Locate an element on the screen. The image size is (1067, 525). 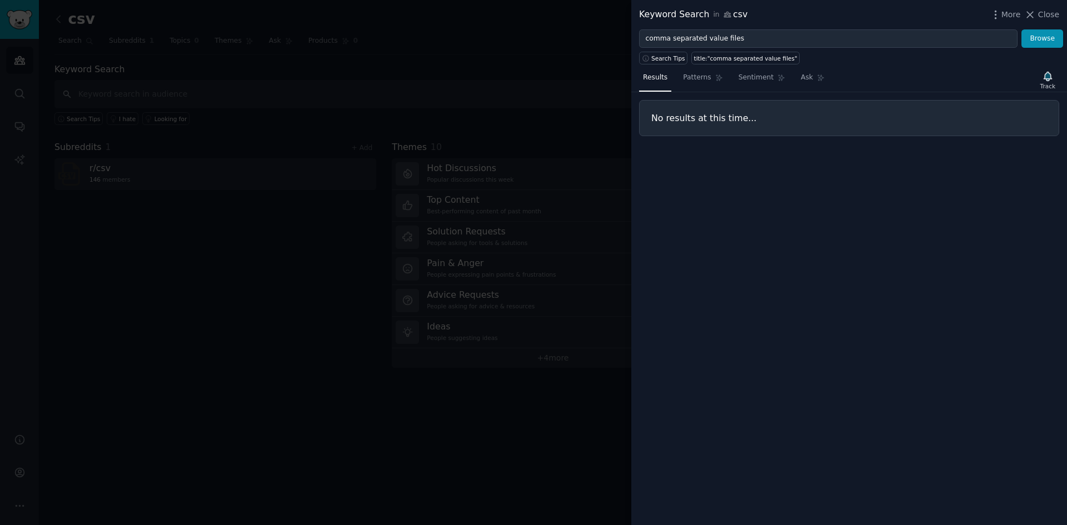
button: Browse is located at coordinates (1042, 39).